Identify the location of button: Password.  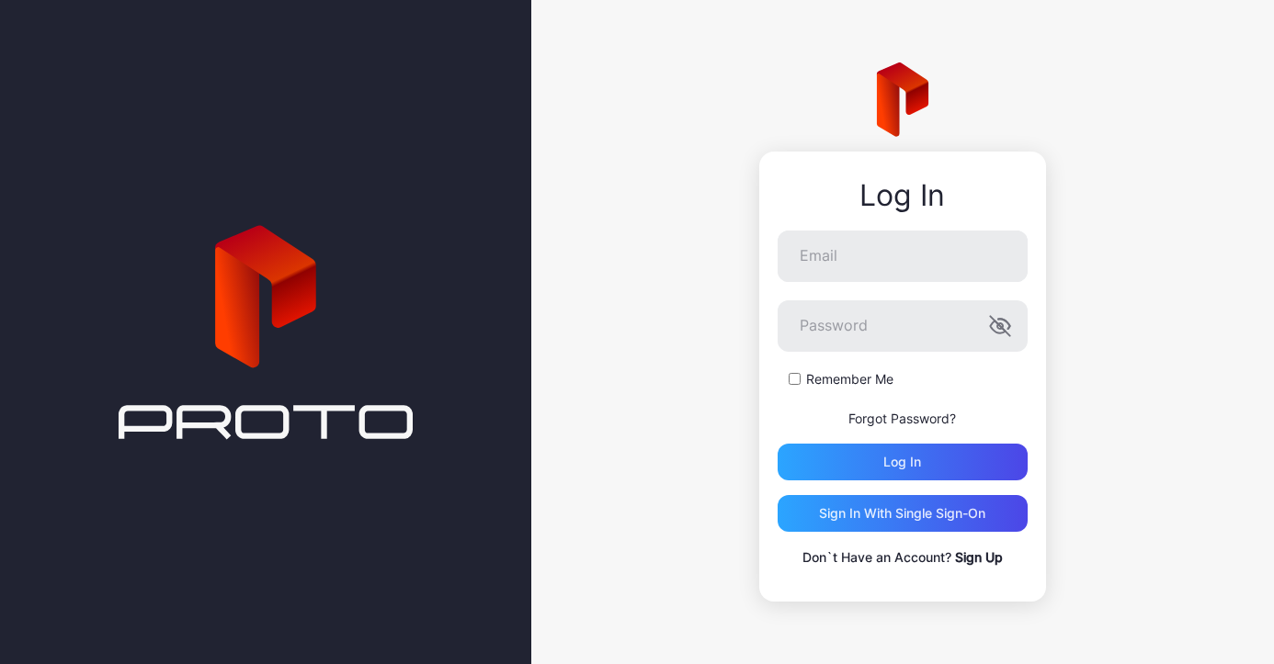
(1000, 326).